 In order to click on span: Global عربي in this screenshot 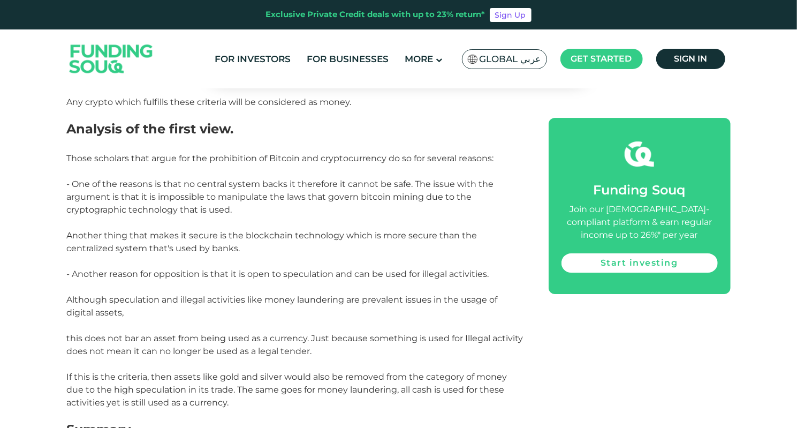, I will do `click(510, 59)`.